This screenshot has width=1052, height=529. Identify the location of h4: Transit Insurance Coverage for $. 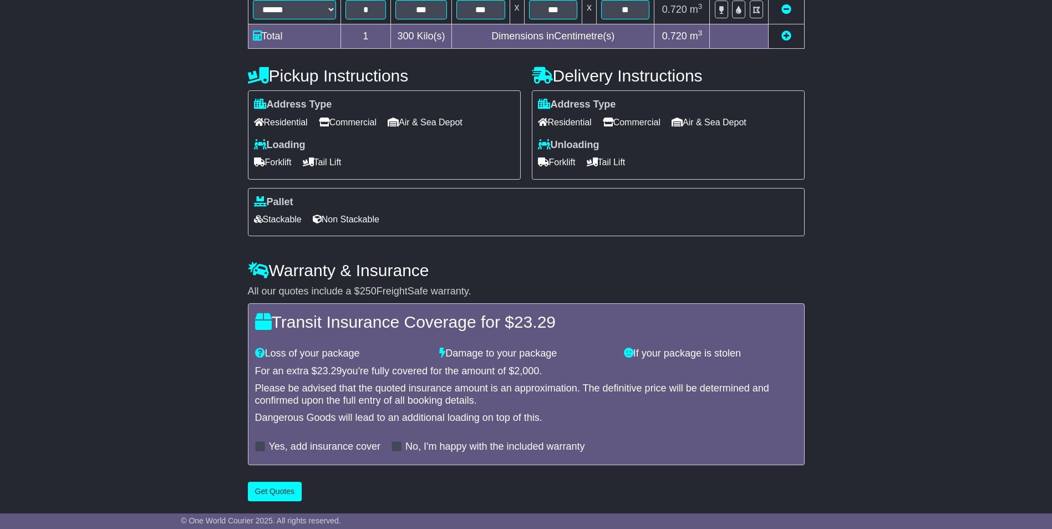
(526, 322).